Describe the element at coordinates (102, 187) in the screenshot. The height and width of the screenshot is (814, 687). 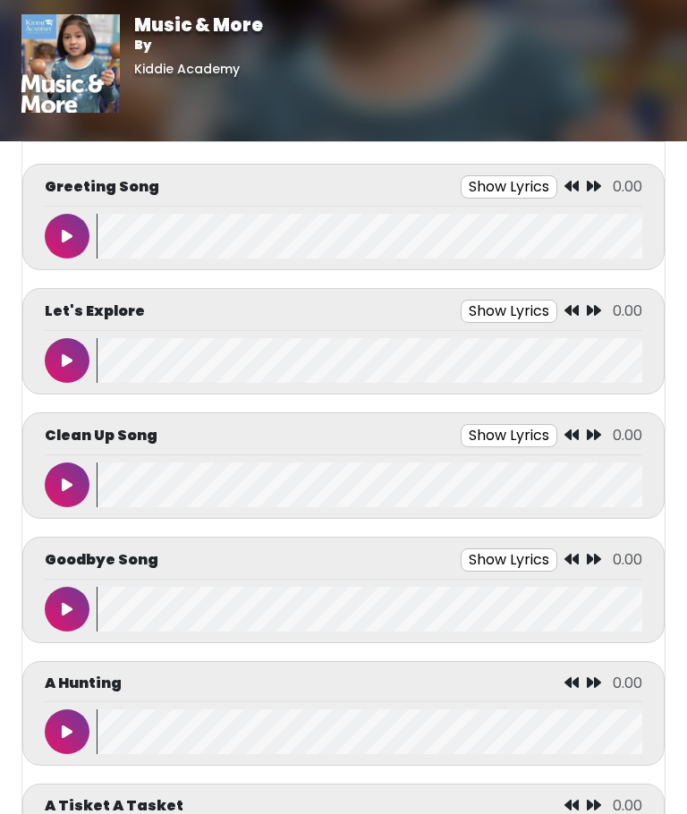
I see `p: Greeting Song` at that location.